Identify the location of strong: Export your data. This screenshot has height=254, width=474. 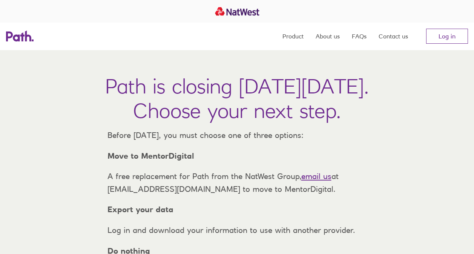
(140, 209).